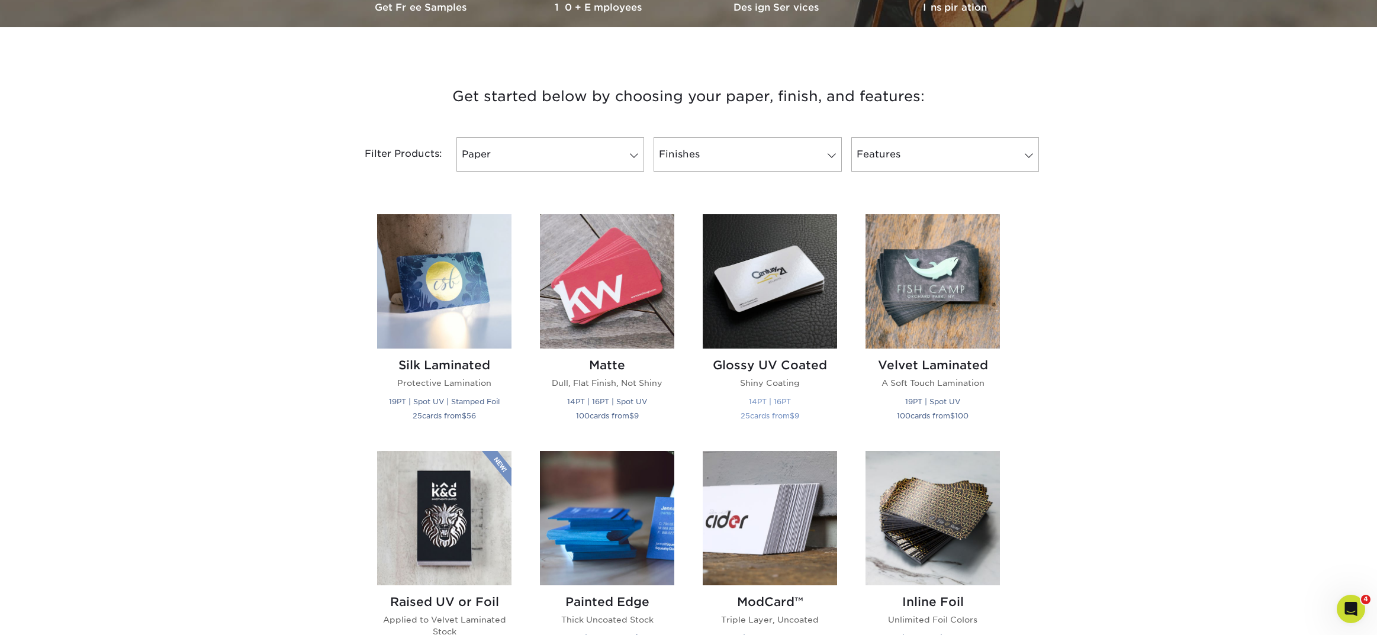 This screenshot has width=1377, height=635. I want to click on img: Raised UV or Foil Business Cards, so click(444, 518).